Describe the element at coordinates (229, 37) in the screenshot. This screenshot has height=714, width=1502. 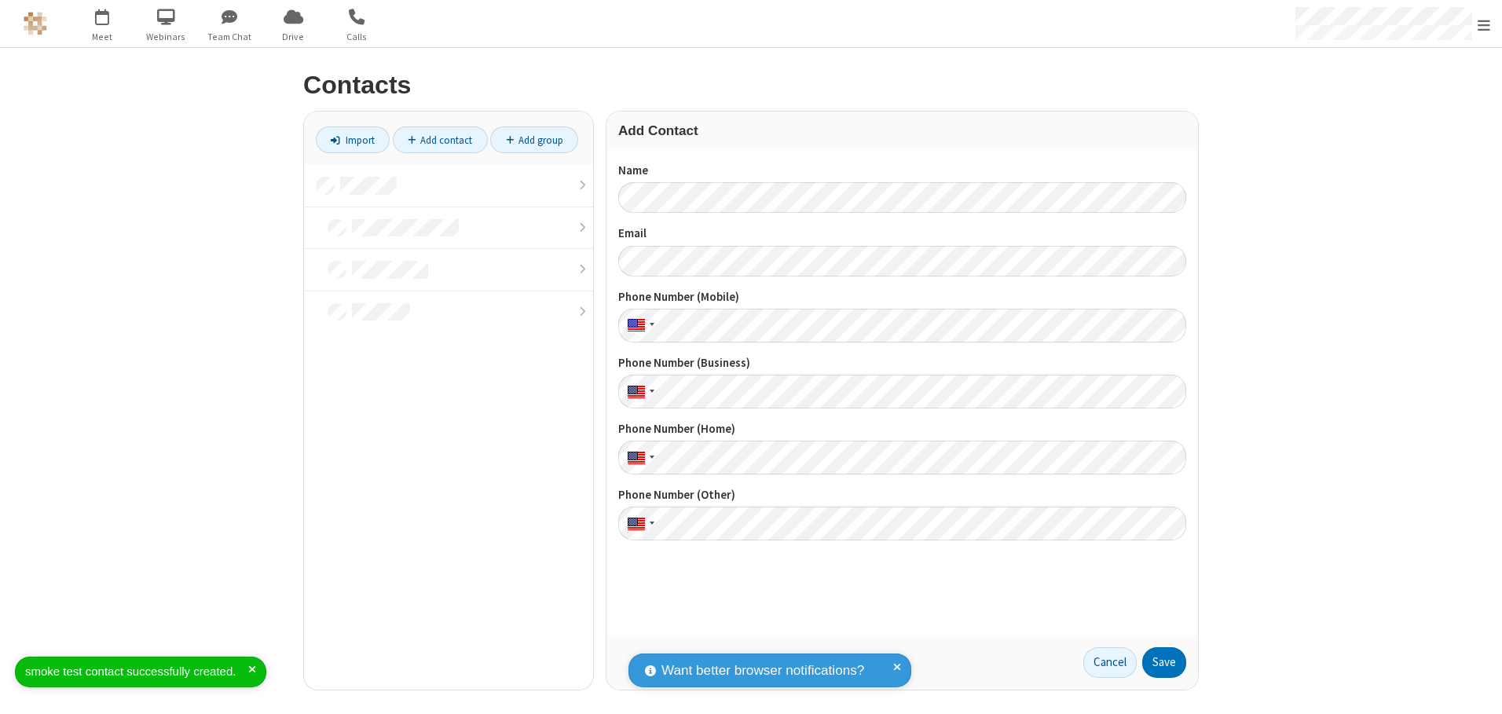
I see `span: Team Chat` at that location.